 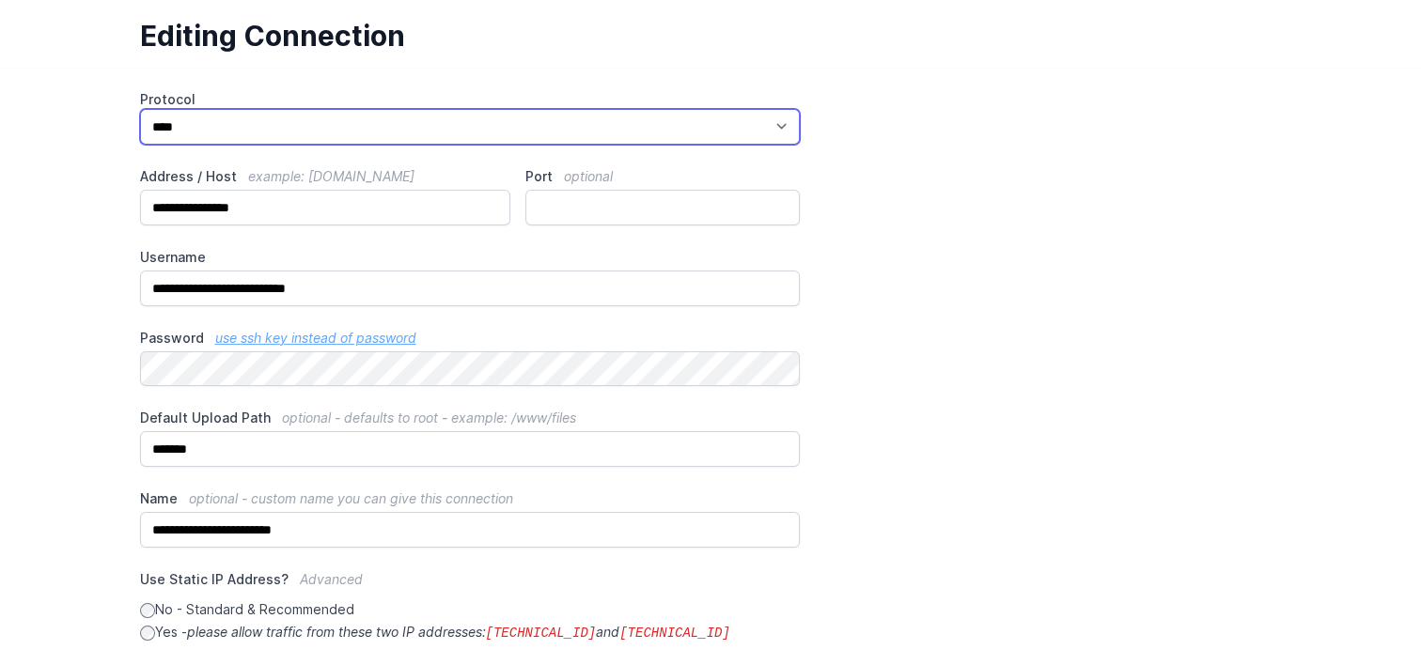 I want to click on label: Password, so click(x=470, y=338).